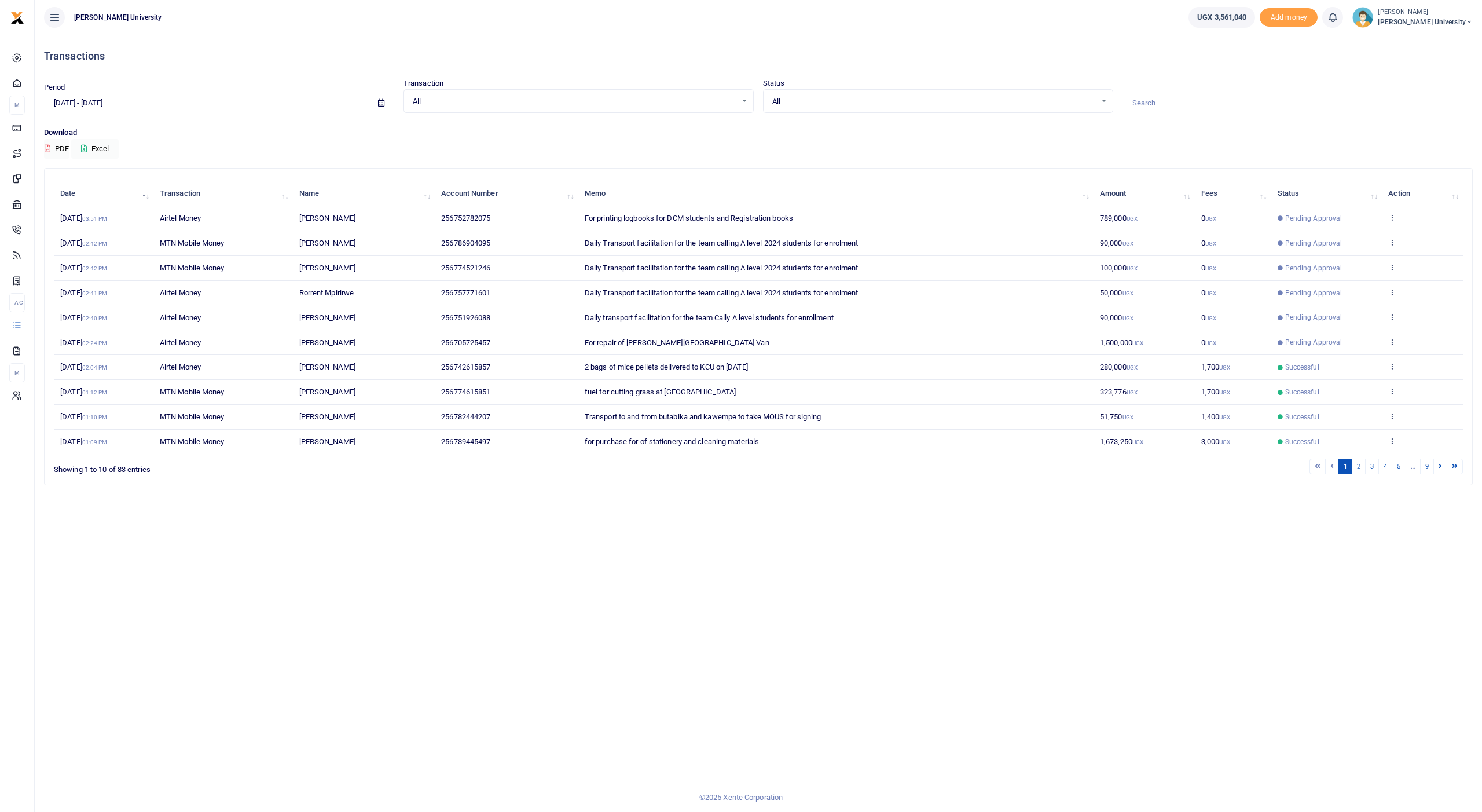 The width and height of the screenshot is (1482, 812). Describe the element at coordinates (95, 342) in the screenshot. I see `small: 02:24 PM` at that location.